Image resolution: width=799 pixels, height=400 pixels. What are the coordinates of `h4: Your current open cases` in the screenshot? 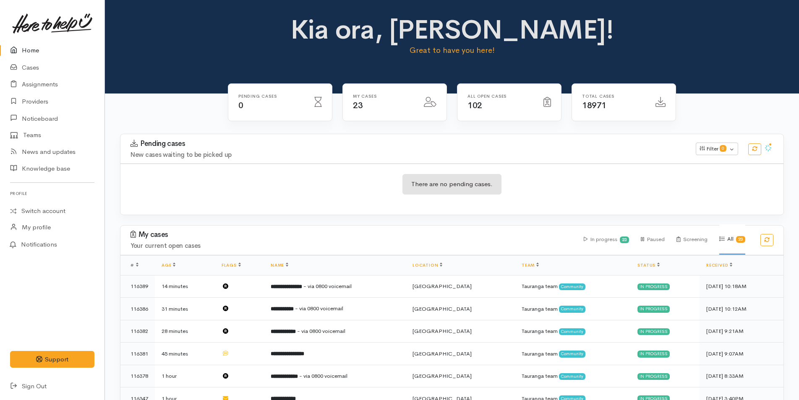 It's located at (352, 246).